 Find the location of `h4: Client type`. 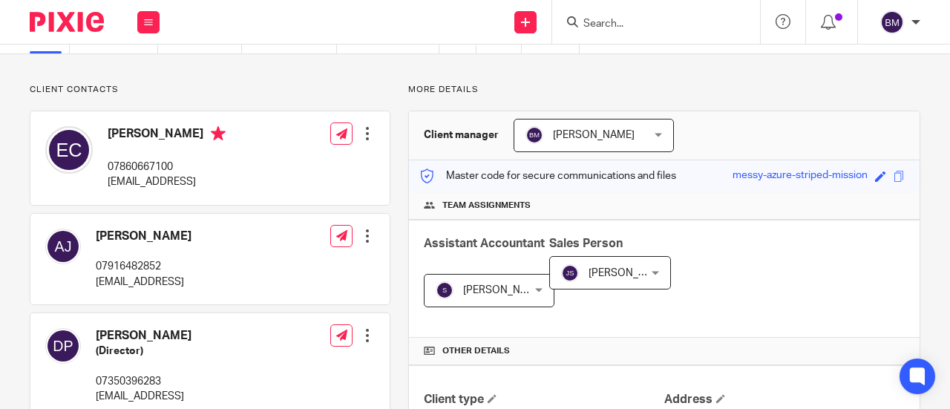

h4: Client type is located at coordinates (544, 399).